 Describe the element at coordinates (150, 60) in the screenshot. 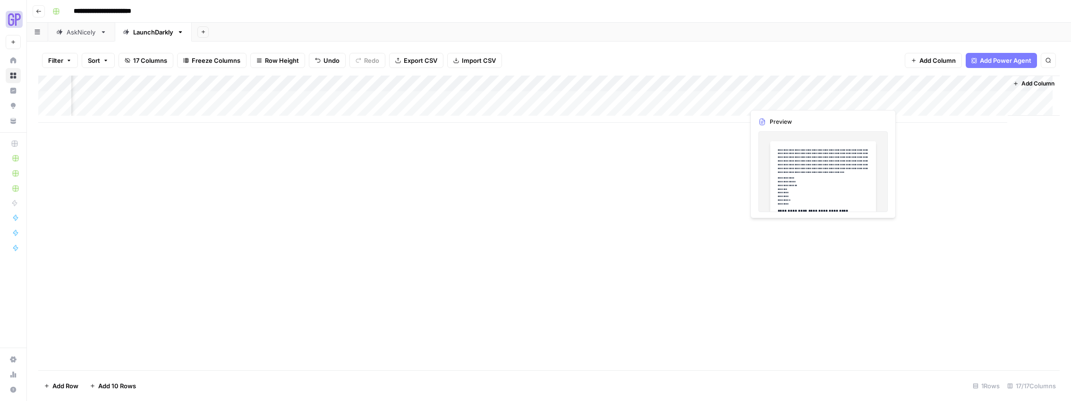

I see `span: 17 Columns` at that location.